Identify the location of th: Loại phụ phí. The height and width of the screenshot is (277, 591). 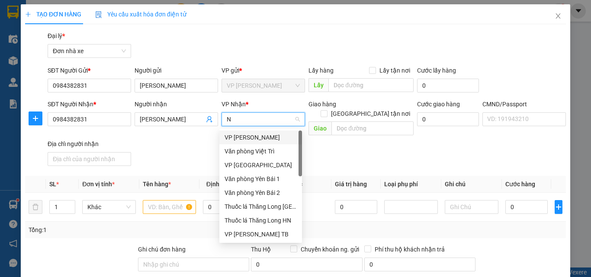
(411, 184).